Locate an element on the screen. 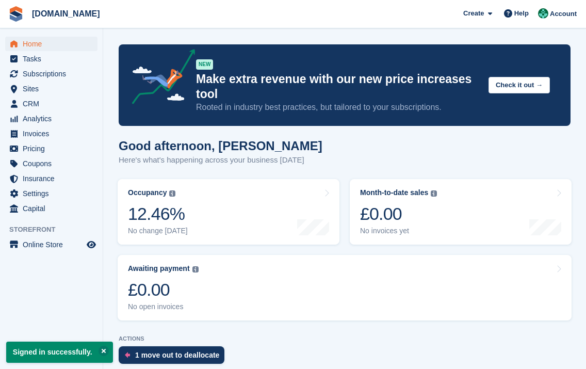  span: Create is located at coordinates (474, 13).